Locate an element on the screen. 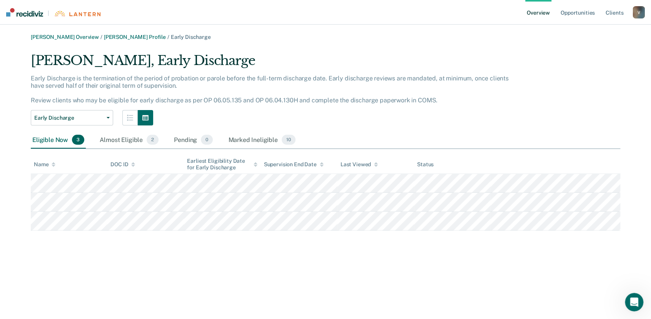 The image size is (651, 319). div: DOC ID is located at coordinates (123, 164).